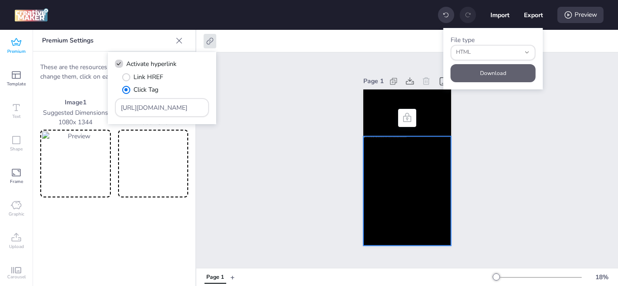 This screenshot has width=618, height=286. Describe the element at coordinates (533, 15) in the screenshot. I see `button: Export` at that location.